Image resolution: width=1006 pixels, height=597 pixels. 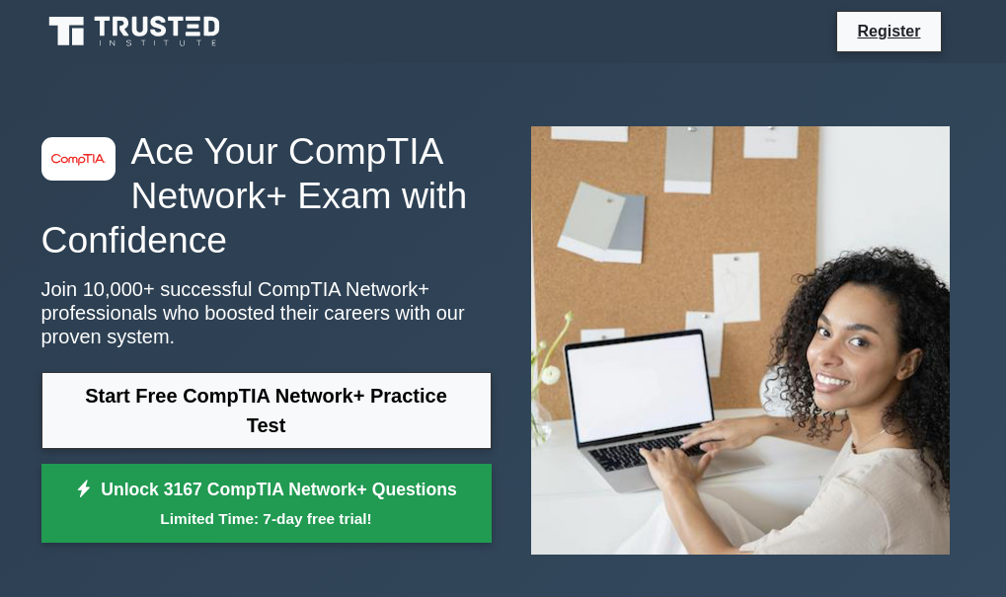 I want to click on small: Limited Time: 7-day free trial!, so click(x=266, y=518).